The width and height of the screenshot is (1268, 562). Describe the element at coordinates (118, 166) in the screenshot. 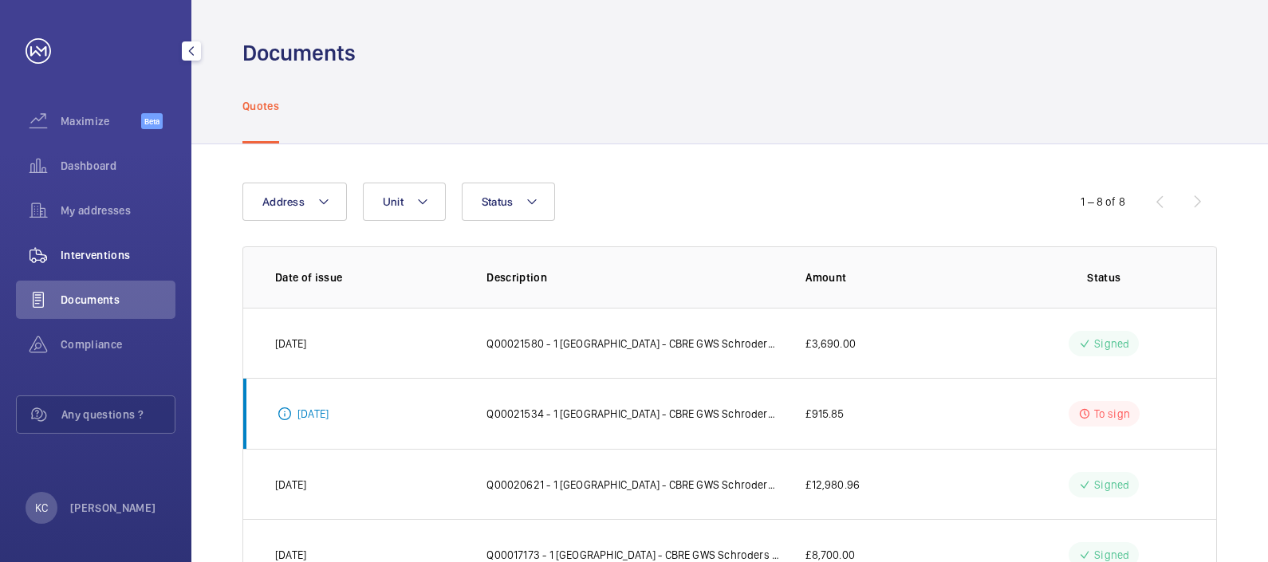

I see `span: Dashboard` at that location.